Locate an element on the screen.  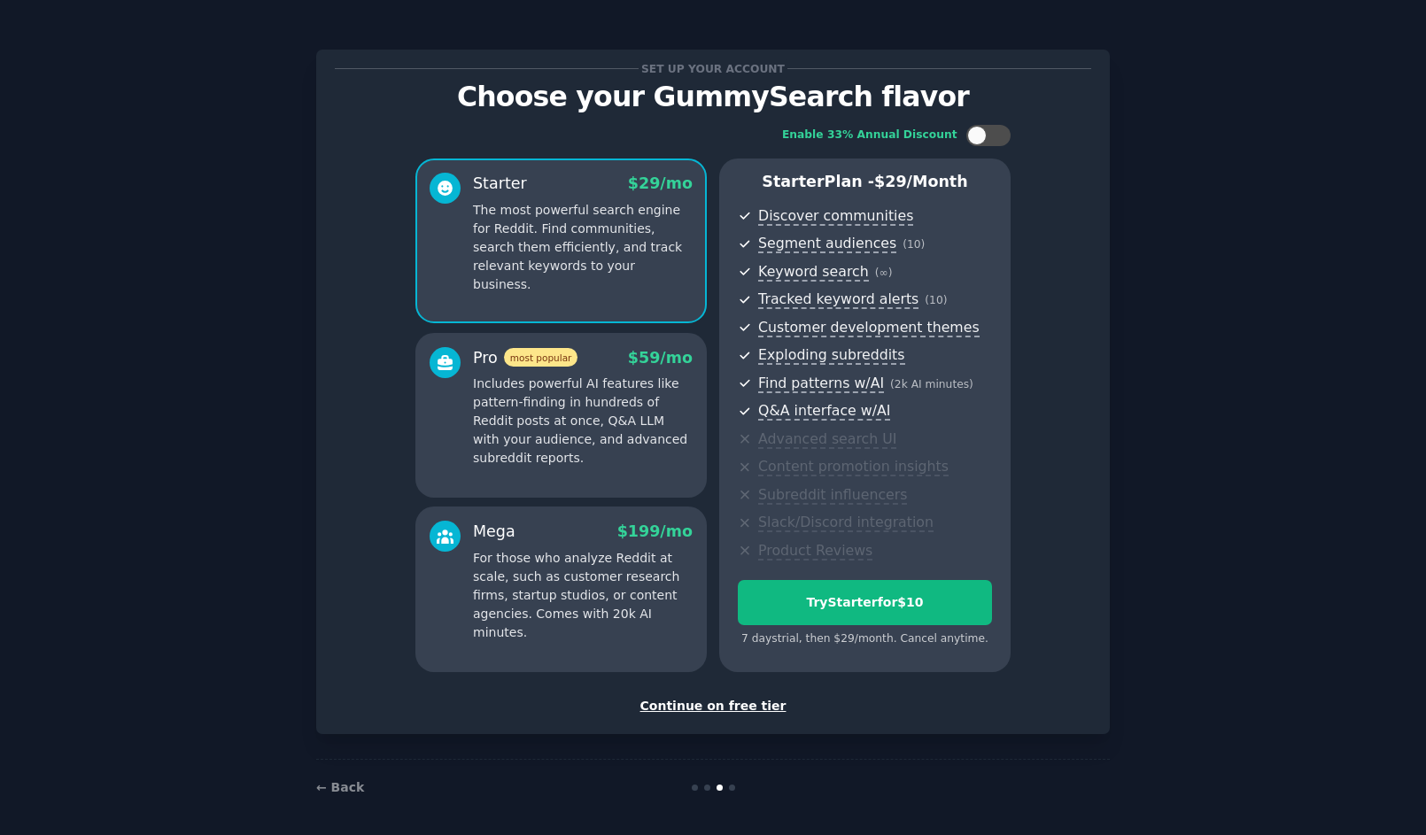
span: Advanced search UI is located at coordinates (827, 439).